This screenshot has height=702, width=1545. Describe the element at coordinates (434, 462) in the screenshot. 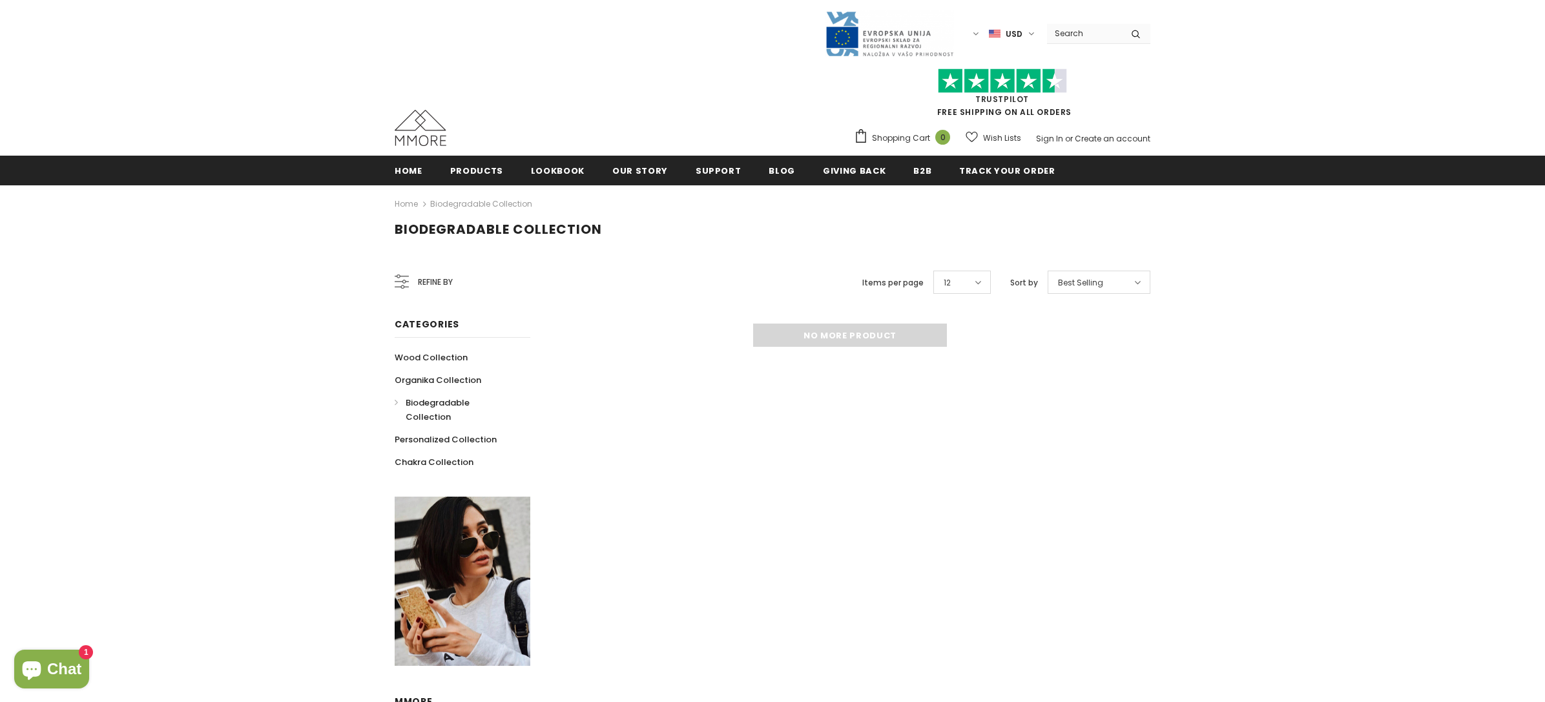

I see `a: Chakra Collection` at that location.